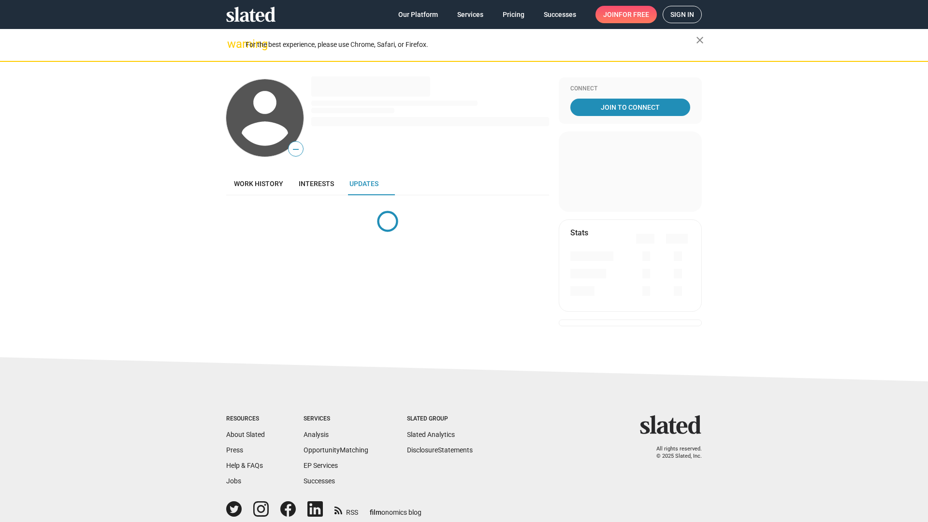 The height and width of the screenshot is (522, 928). I want to click on span: Work history, so click(258, 184).